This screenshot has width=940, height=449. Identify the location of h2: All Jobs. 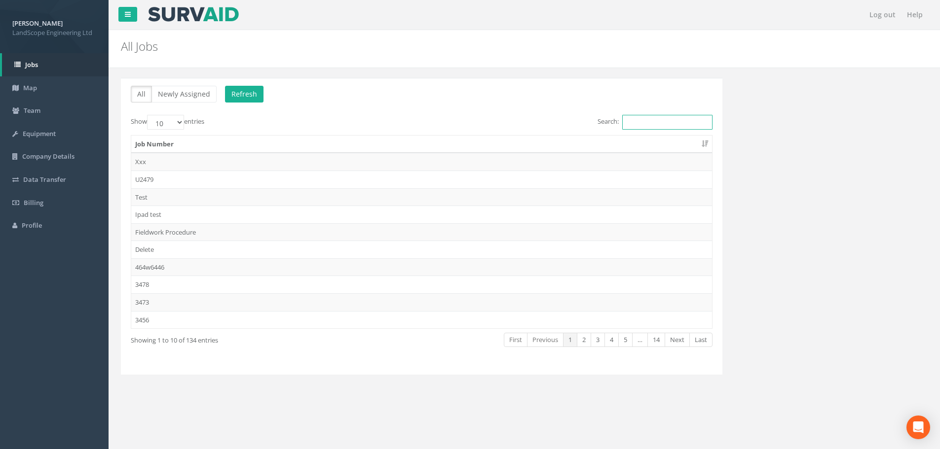
(456, 46).